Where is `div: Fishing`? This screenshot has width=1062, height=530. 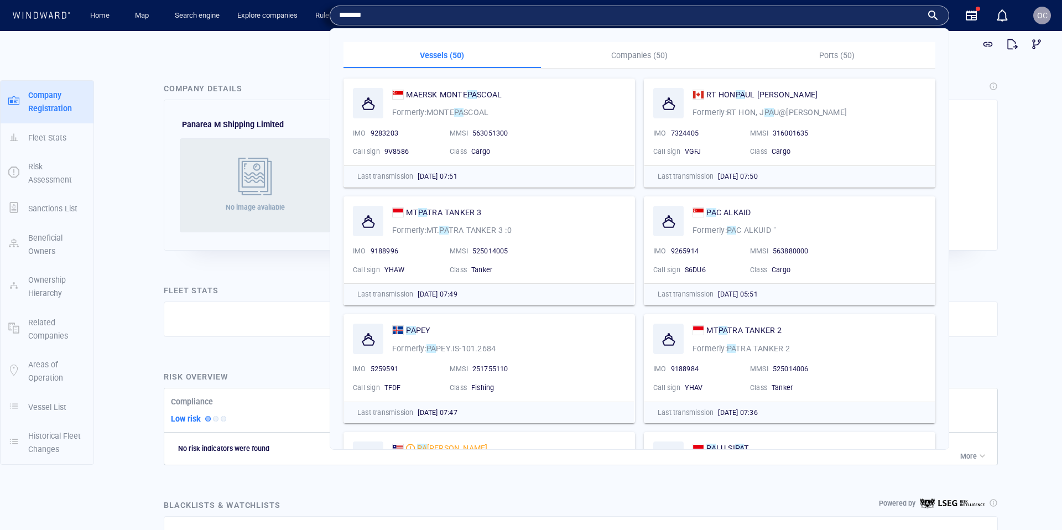
div: Fishing is located at coordinates (505, 388).